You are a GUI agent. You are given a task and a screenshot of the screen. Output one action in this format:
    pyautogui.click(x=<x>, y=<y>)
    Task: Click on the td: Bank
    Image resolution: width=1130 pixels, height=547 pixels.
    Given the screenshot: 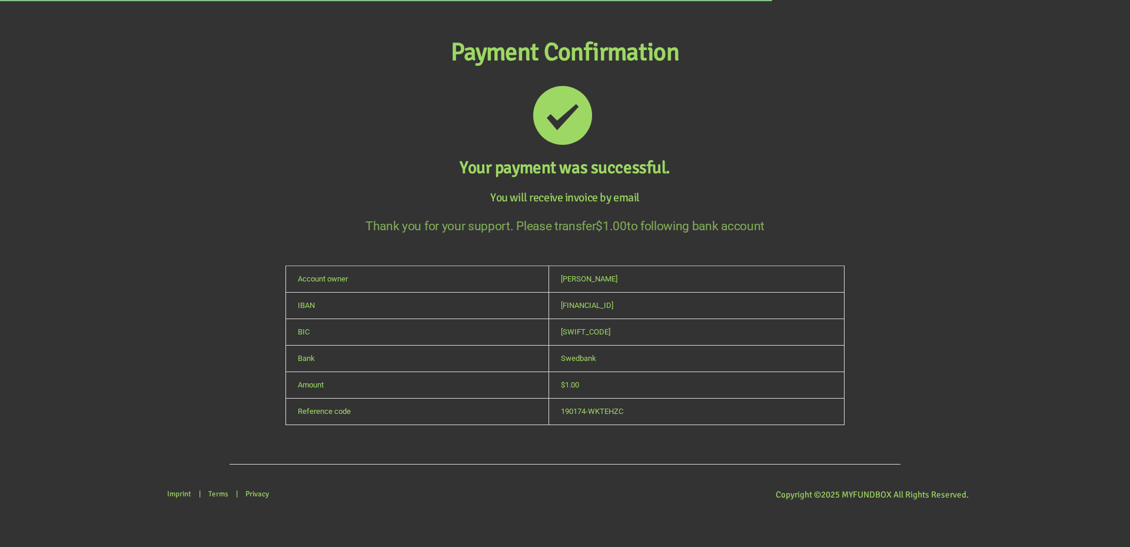 What is the action you would take?
    pyautogui.click(x=417, y=358)
    